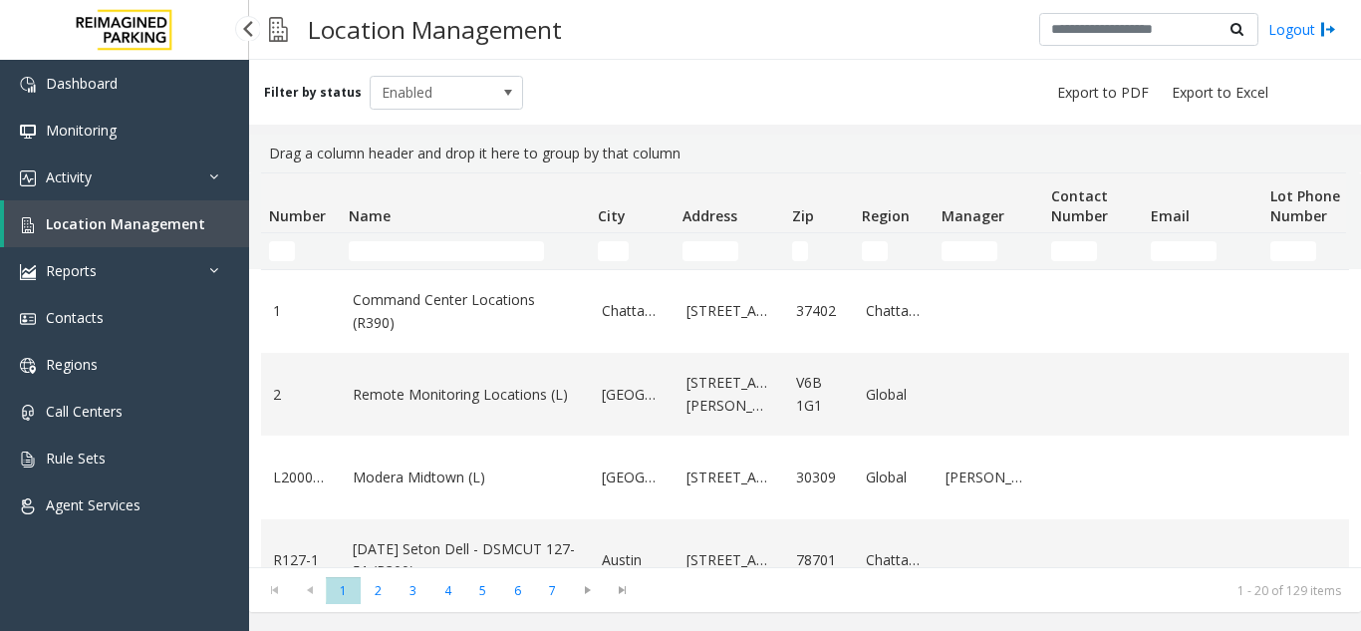 This screenshot has height=631, width=1361. Describe the element at coordinates (447, 590) in the screenshot. I see `span: Page 4` at that location.